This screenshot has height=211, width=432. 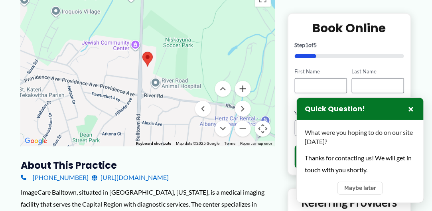 What do you see at coordinates (307, 44) in the screenshot?
I see `span: 1` at bounding box center [307, 44].